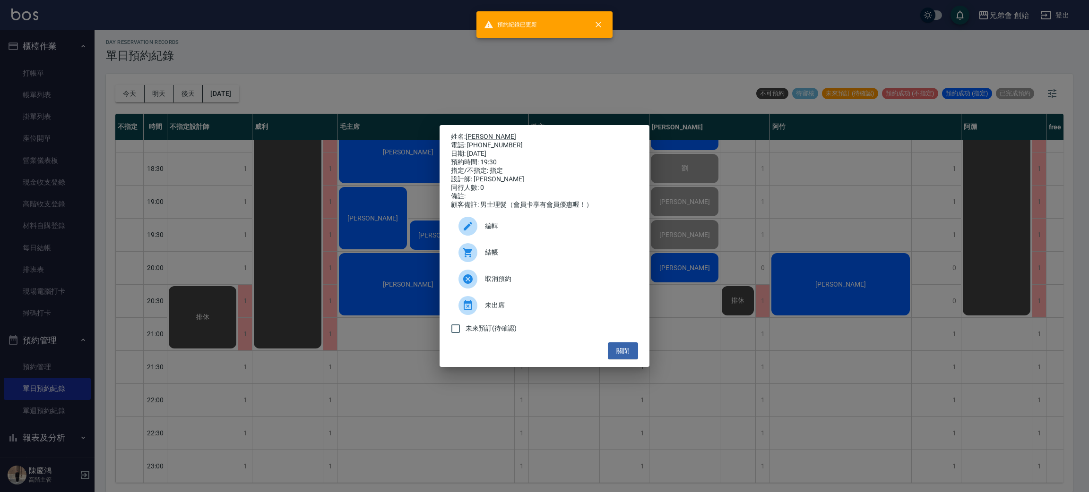 This screenshot has width=1089, height=492. I want to click on div: 預約時間: 19:30, so click(544, 163).